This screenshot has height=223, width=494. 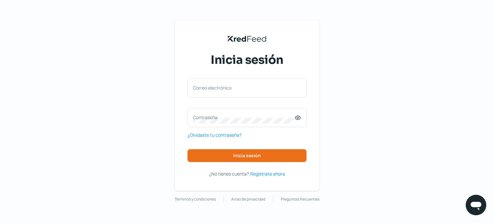 I want to click on button: Inicia sesión, so click(x=247, y=156).